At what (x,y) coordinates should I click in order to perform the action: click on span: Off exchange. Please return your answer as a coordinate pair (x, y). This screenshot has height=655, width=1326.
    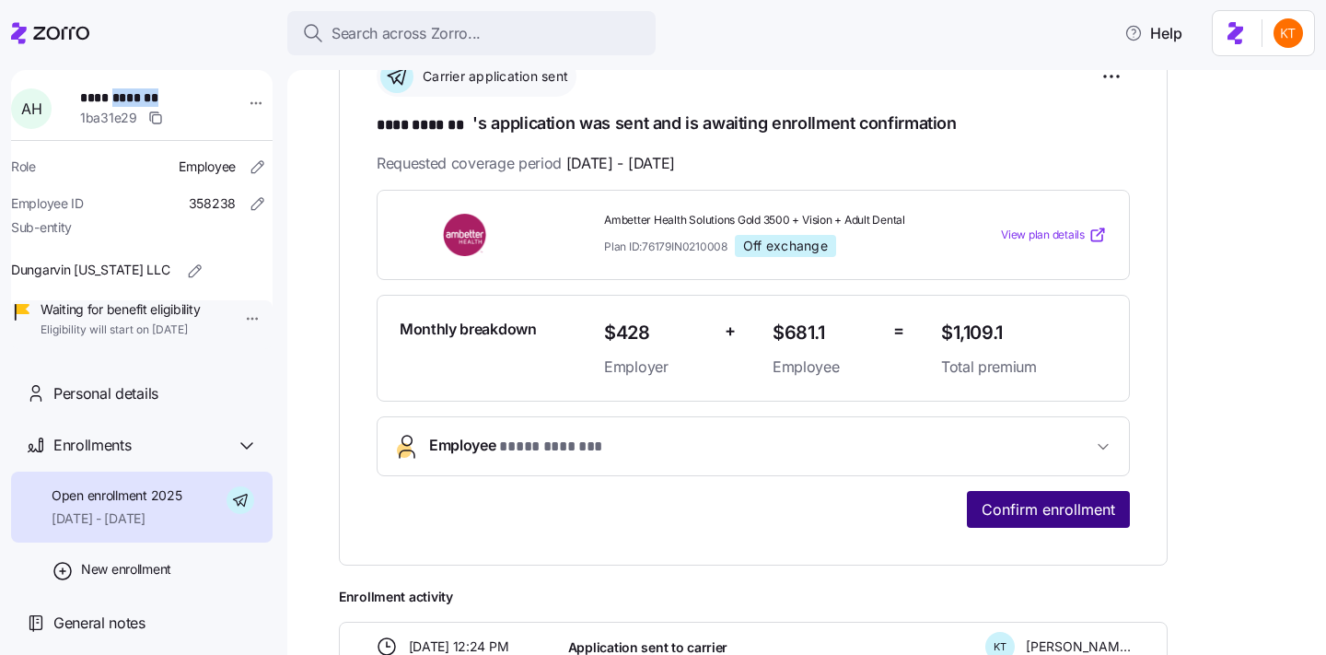
    Looking at the image, I should click on (785, 246).